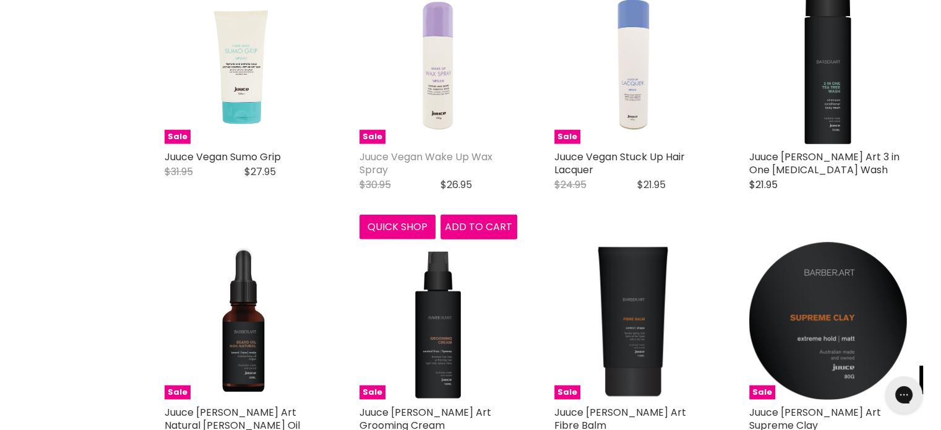 Image resolution: width=941 pixels, height=430 pixels. What do you see at coordinates (179, 171) in the screenshot?
I see `span: $31.95` at bounding box center [179, 171].